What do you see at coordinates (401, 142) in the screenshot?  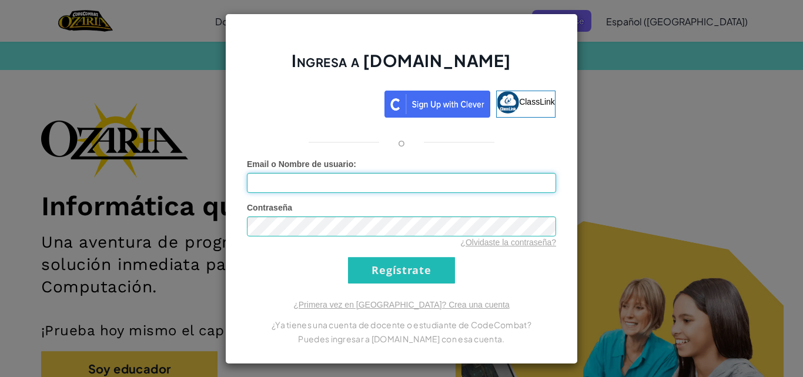 I see `p: o` at bounding box center [401, 142].